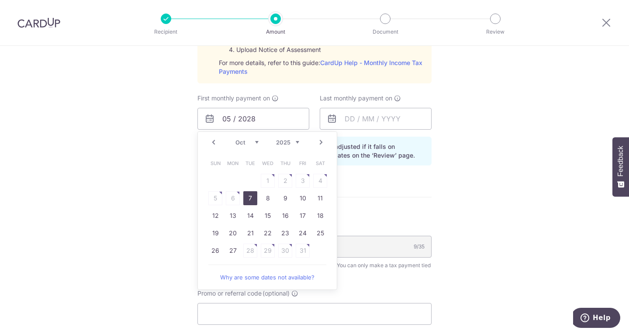 The width and height of the screenshot is (629, 334). I want to click on span: Tuesday, so click(250, 163).